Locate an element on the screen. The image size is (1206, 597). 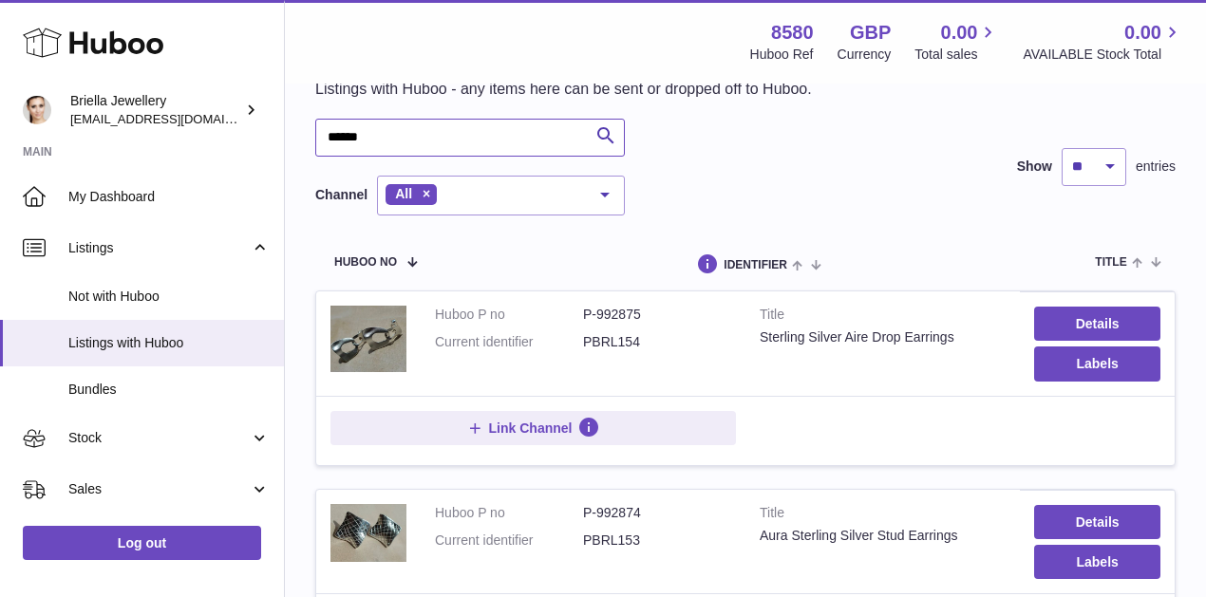
a: 0.00 AVAILABLE Stock Total is located at coordinates (1102, 42).